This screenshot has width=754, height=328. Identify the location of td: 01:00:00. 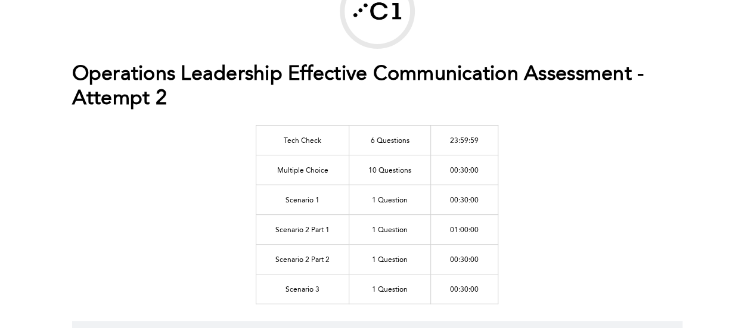
(464, 229).